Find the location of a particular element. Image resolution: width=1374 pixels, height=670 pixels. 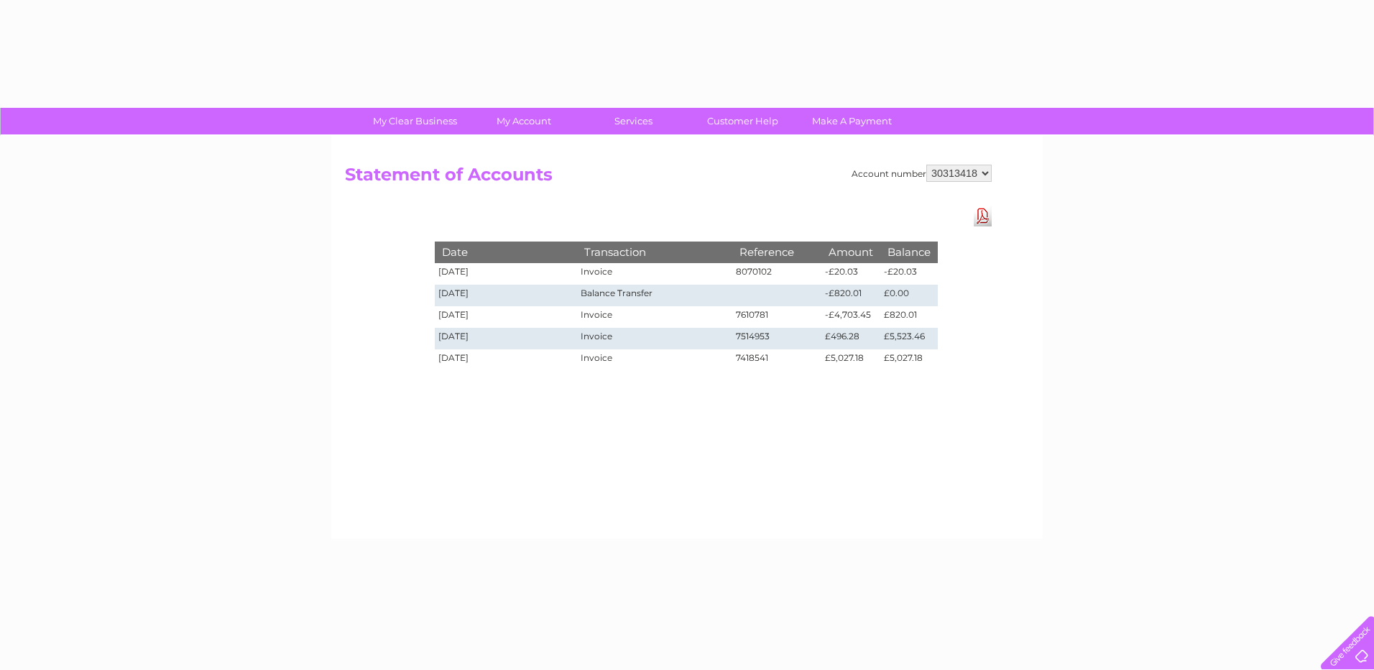

th: Date is located at coordinates (506, 252).